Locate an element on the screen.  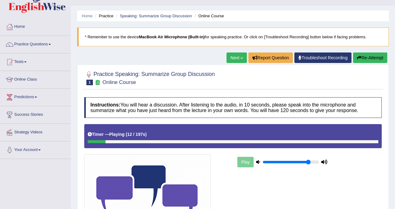
b: MacBook Air Microphone (Built-in) is located at coordinates (171, 37).